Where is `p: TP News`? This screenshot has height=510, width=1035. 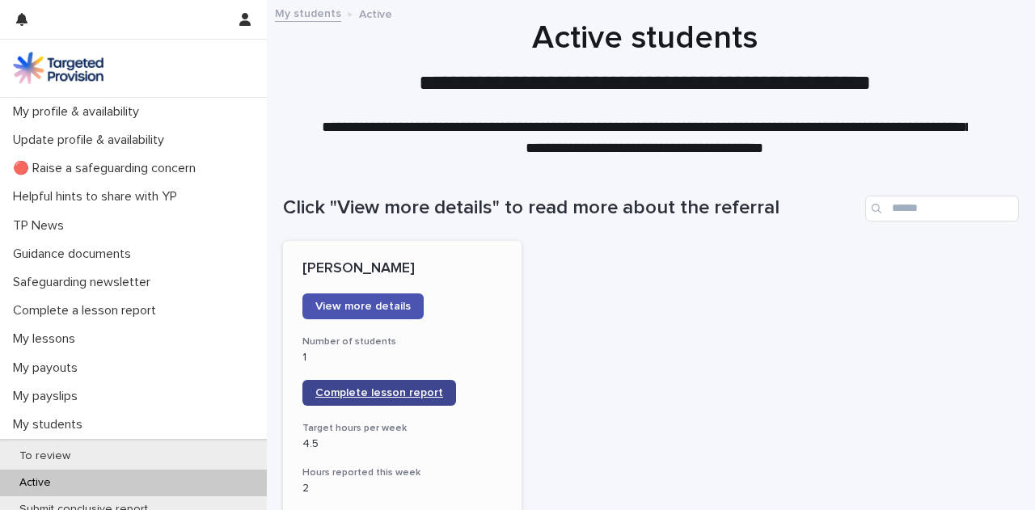 p: TP News is located at coordinates (41, 226).